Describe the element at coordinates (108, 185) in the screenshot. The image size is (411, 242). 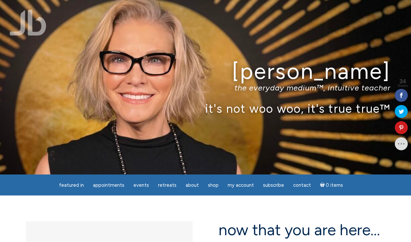
I see `a: Appointments` at that location.